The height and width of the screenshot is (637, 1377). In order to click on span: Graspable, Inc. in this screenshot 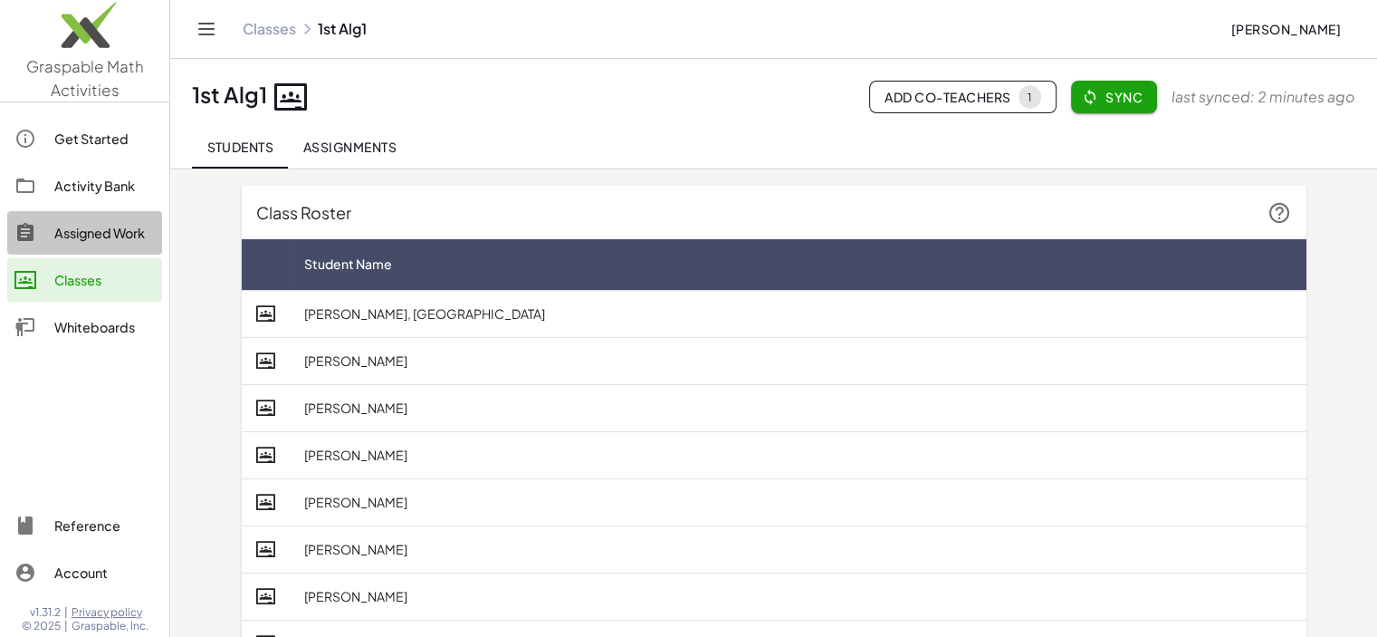, I will do `click(110, 626)`.